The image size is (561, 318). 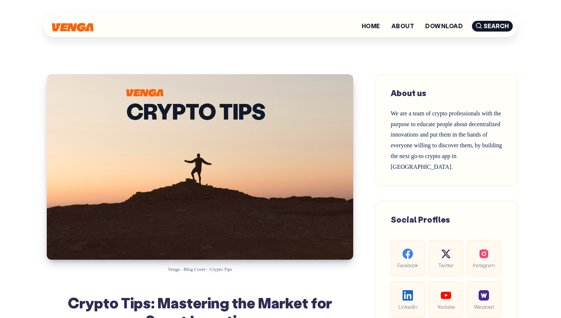 I want to click on img: social-youtube.99db9aba05279f803f3e7a4a838dfb6c.svg, so click(x=446, y=295).